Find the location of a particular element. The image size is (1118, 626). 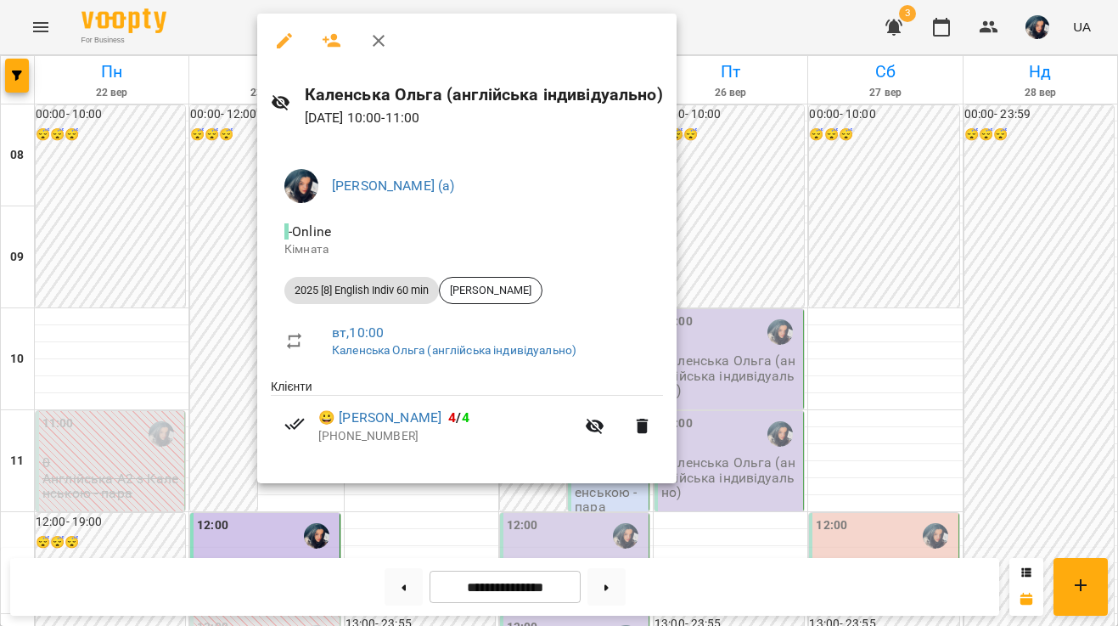

span: 2025 [8] English Indiv 60 min is located at coordinates (362, 290).